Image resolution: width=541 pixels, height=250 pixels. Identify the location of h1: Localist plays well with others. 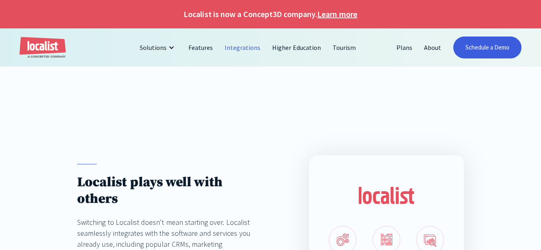
(164, 191).